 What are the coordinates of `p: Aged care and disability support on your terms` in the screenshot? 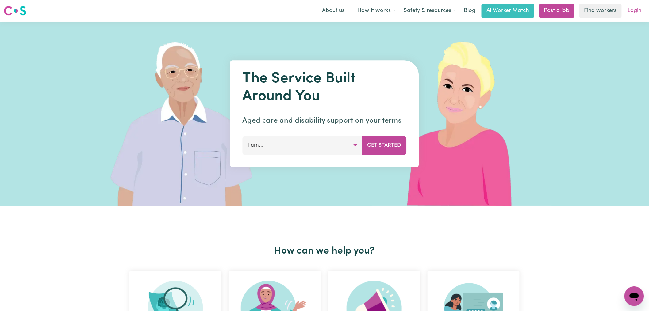 It's located at (325, 121).